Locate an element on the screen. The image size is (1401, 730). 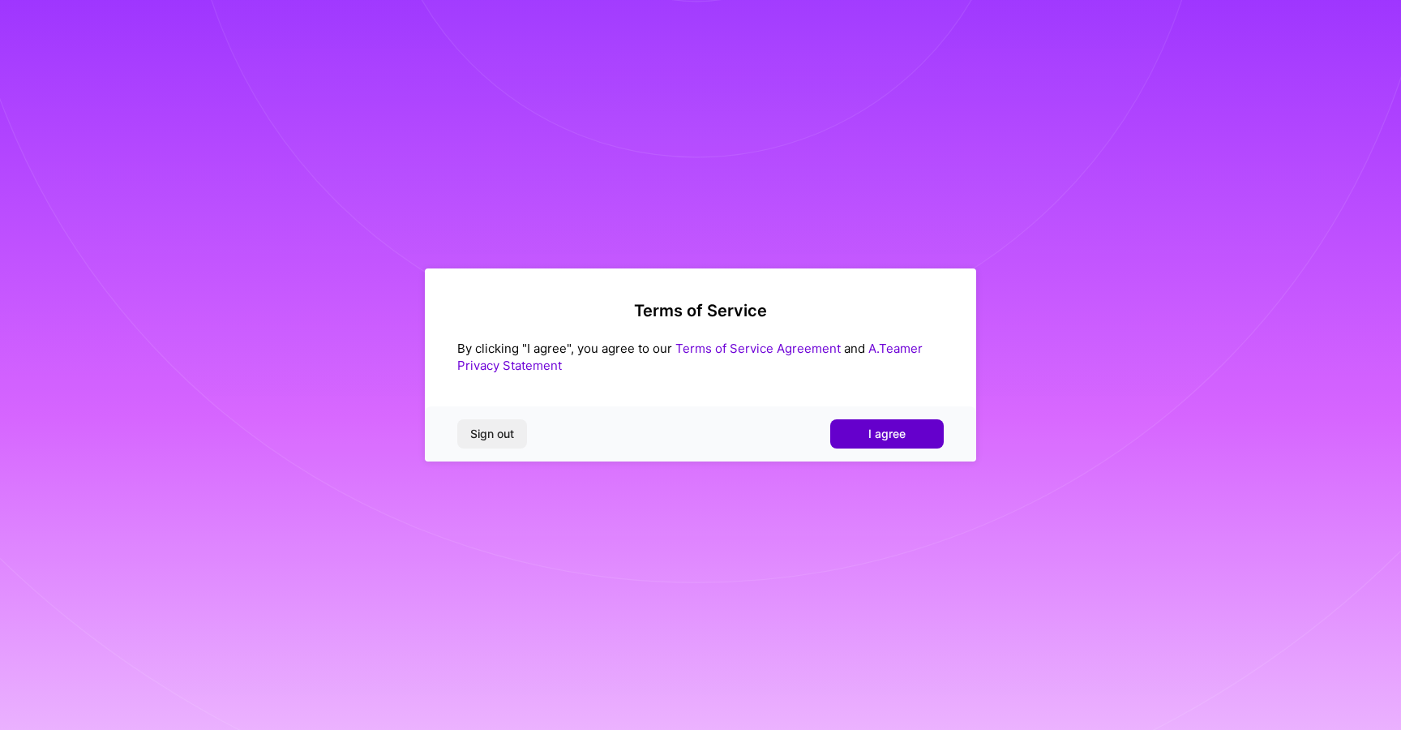
button: I agree is located at coordinates (887, 434).